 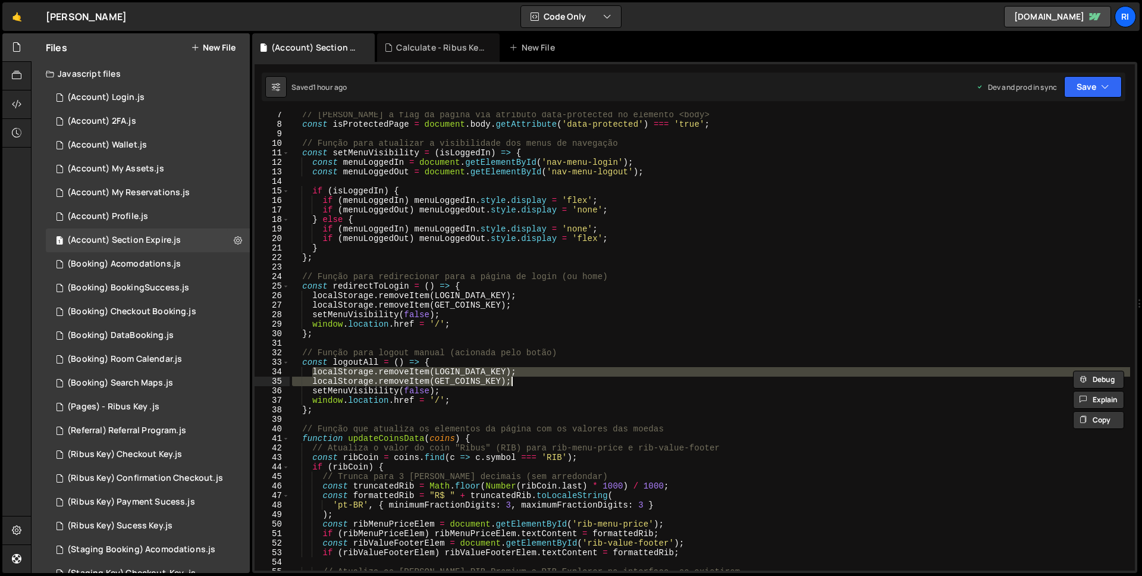 What do you see at coordinates (272, 372) in the screenshot?
I see `div: 34` at bounding box center [272, 372].